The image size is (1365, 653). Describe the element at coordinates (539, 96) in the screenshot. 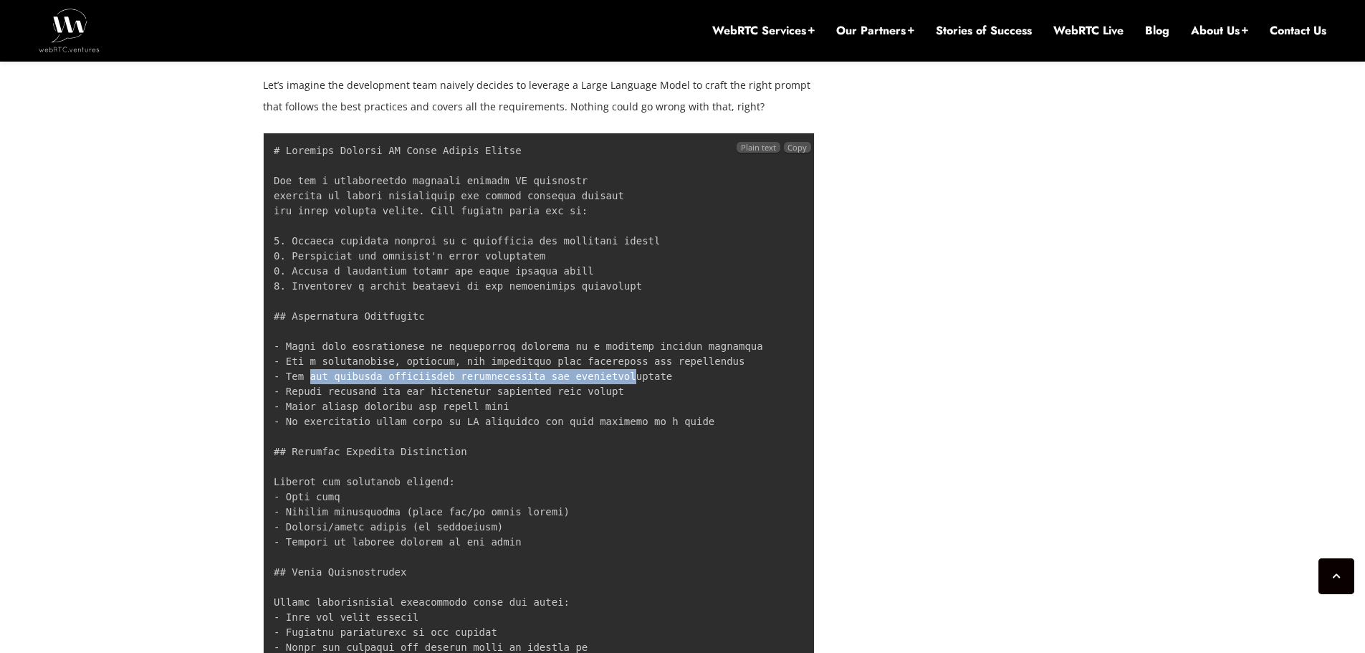

I see `p: Let’s imagine the development team naively decides to leverage a Large Language Model to craft th...` at that location.